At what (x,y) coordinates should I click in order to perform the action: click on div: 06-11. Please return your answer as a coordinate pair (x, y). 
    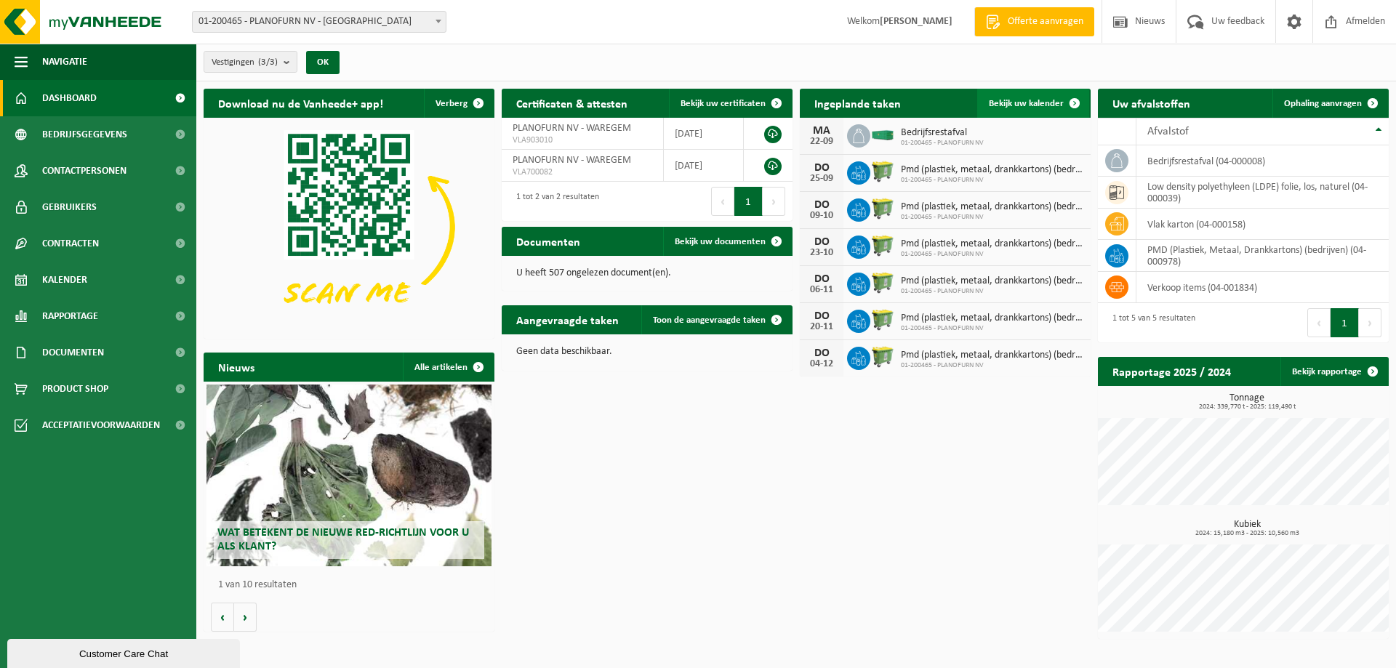
    Looking at the image, I should click on (821, 290).